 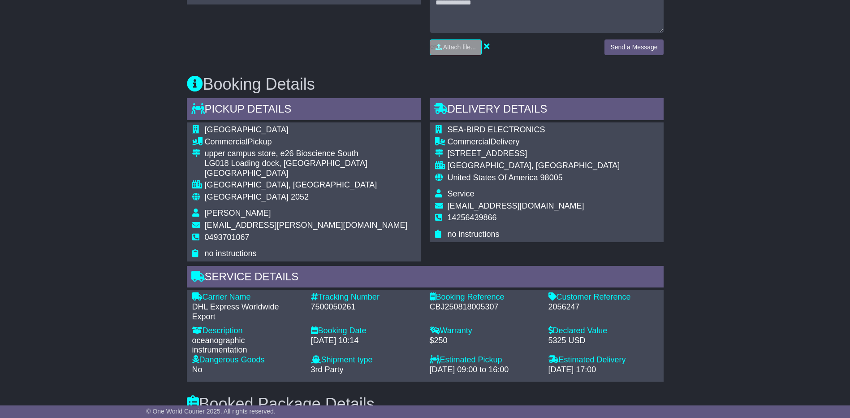 I want to click on div: 7500050261, so click(x=366, y=307).